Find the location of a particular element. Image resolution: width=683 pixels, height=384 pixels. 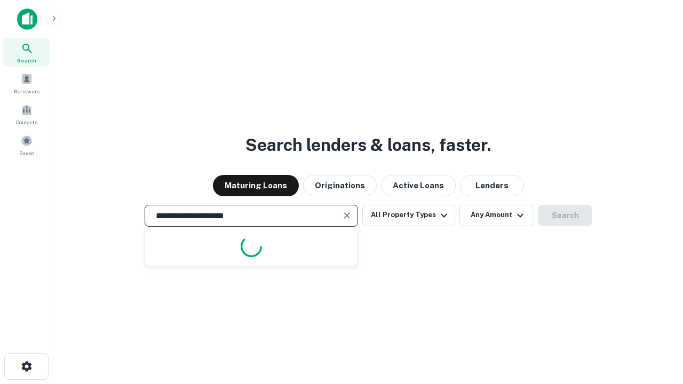

button: Active Loans is located at coordinates (418, 186).